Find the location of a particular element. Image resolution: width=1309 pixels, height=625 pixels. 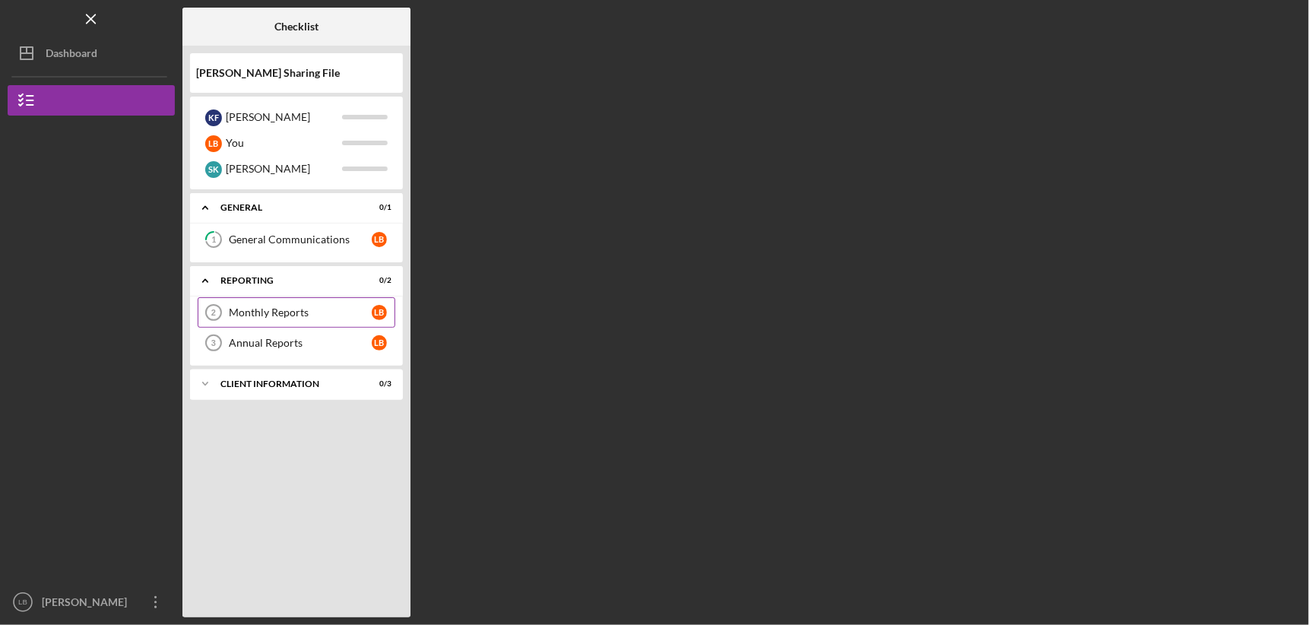

a: 1General CommunicationsLB is located at coordinates (296, 239).